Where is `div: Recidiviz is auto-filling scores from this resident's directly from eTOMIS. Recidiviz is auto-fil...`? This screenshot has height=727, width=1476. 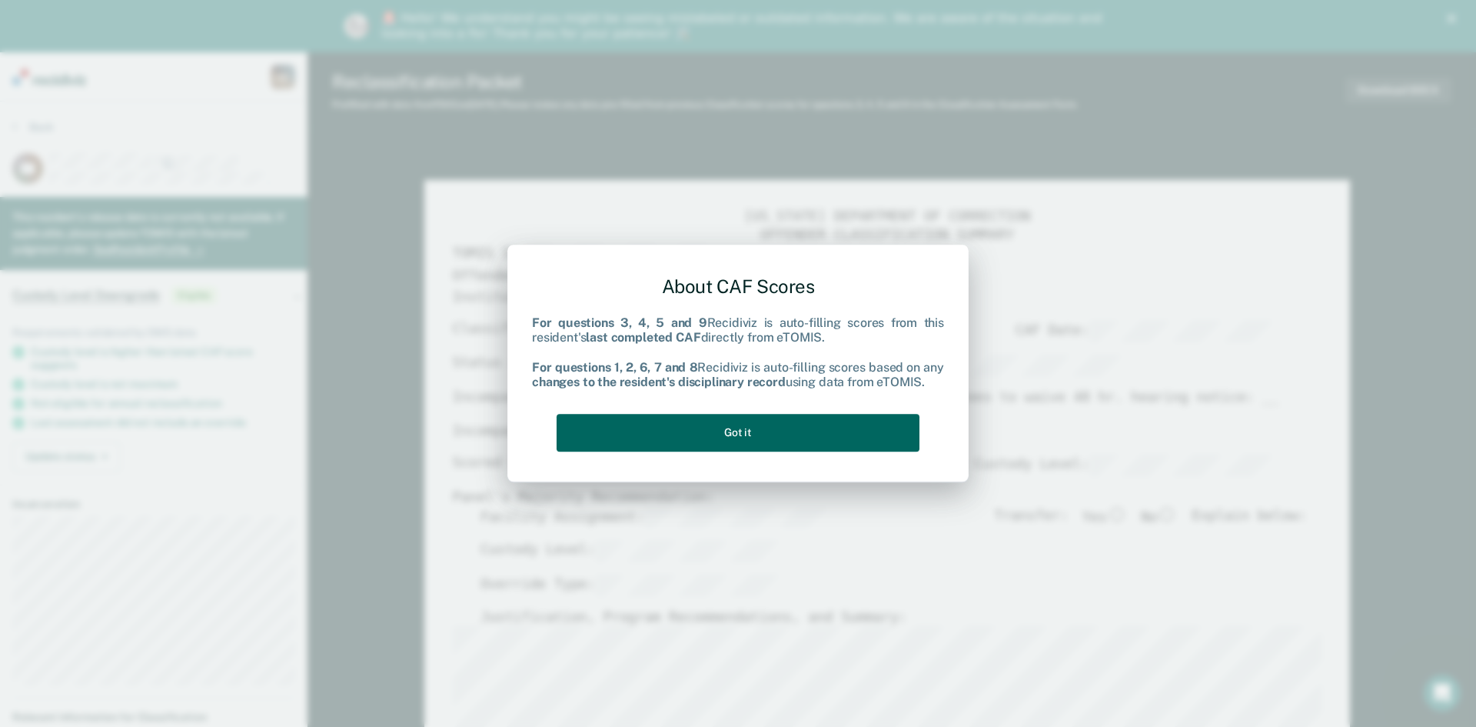
div: Recidiviz is auto-filling scores from this resident's directly from eTOMIS. Recidiviz is auto-fil... is located at coordinates (738, 353).